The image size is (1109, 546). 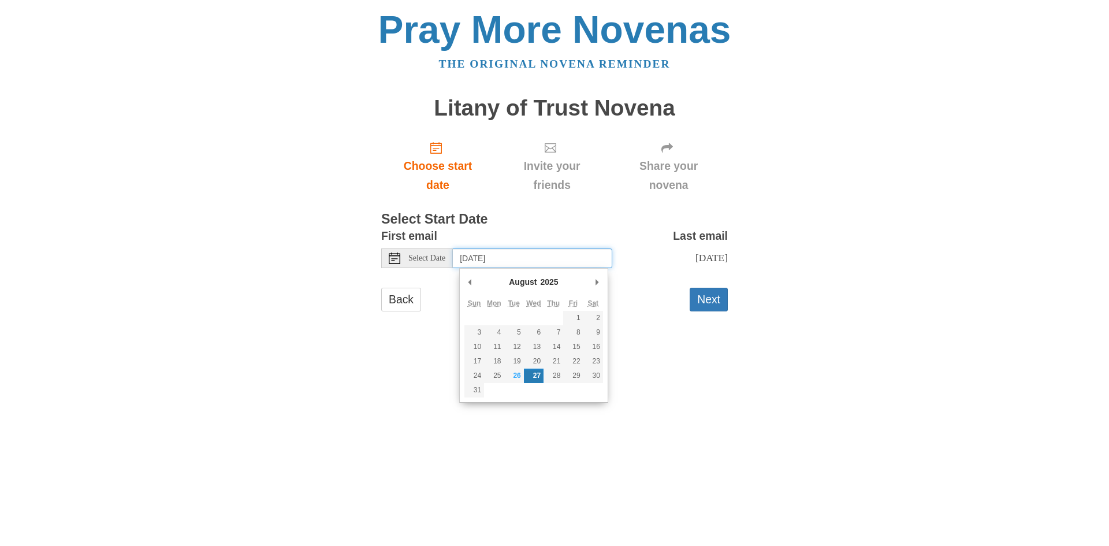 I want to click on button: 9, so click(x=593, y=332).